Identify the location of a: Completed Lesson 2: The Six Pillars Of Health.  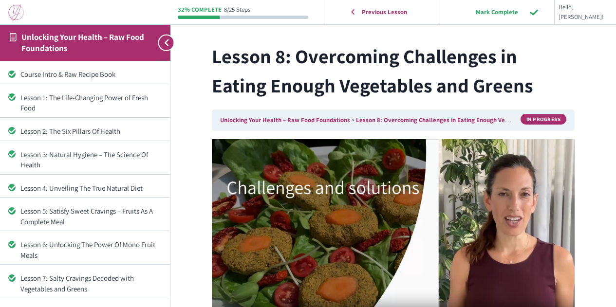
(85, 131).